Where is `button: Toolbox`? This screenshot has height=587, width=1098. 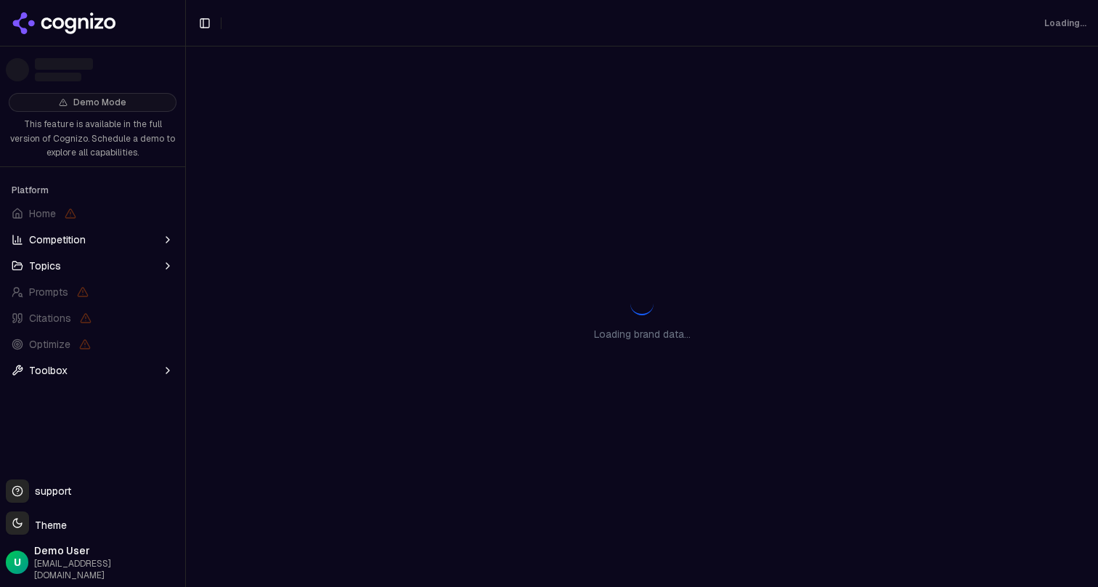
button: Toolbox is located at coordinates (92, 370).